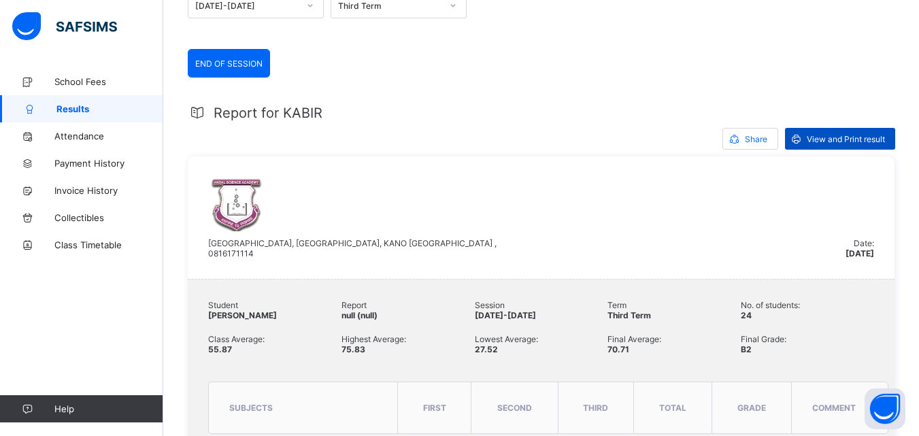  What do you see at coordinates (408, 305) in the screenshot?
I see `span: Report` at bounding box center [408, 305].